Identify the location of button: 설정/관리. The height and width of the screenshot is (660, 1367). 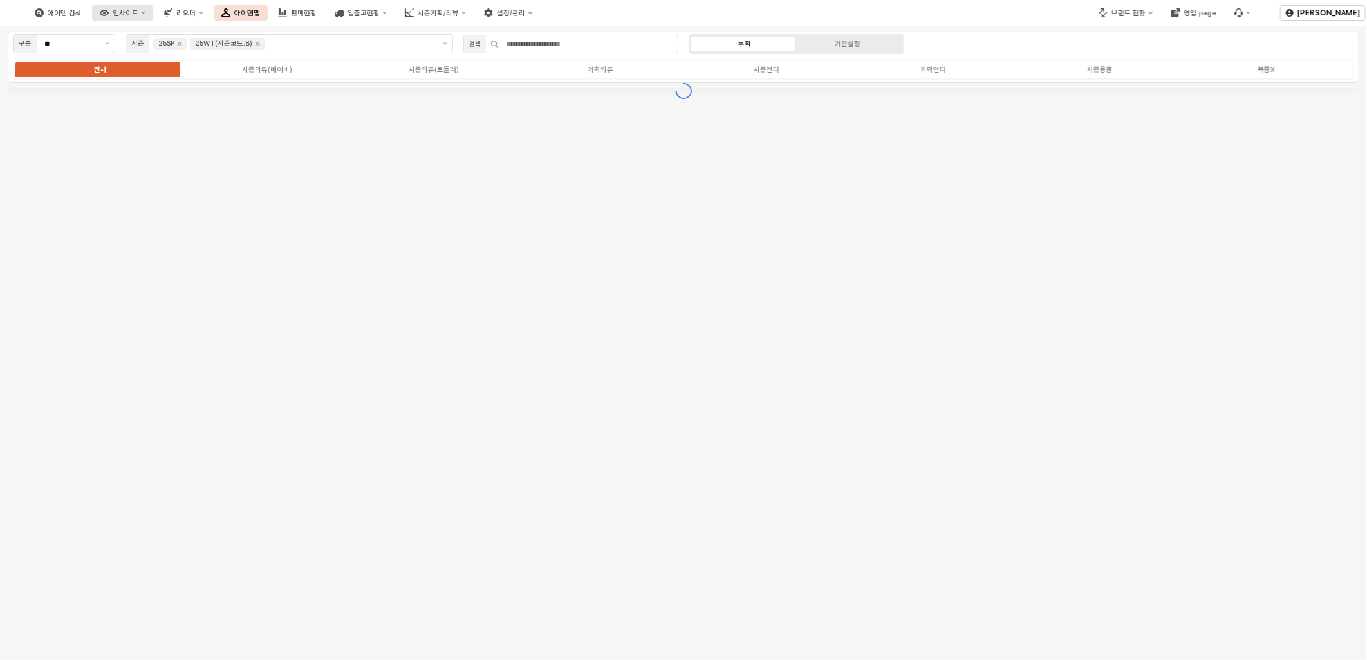
(508, 13).